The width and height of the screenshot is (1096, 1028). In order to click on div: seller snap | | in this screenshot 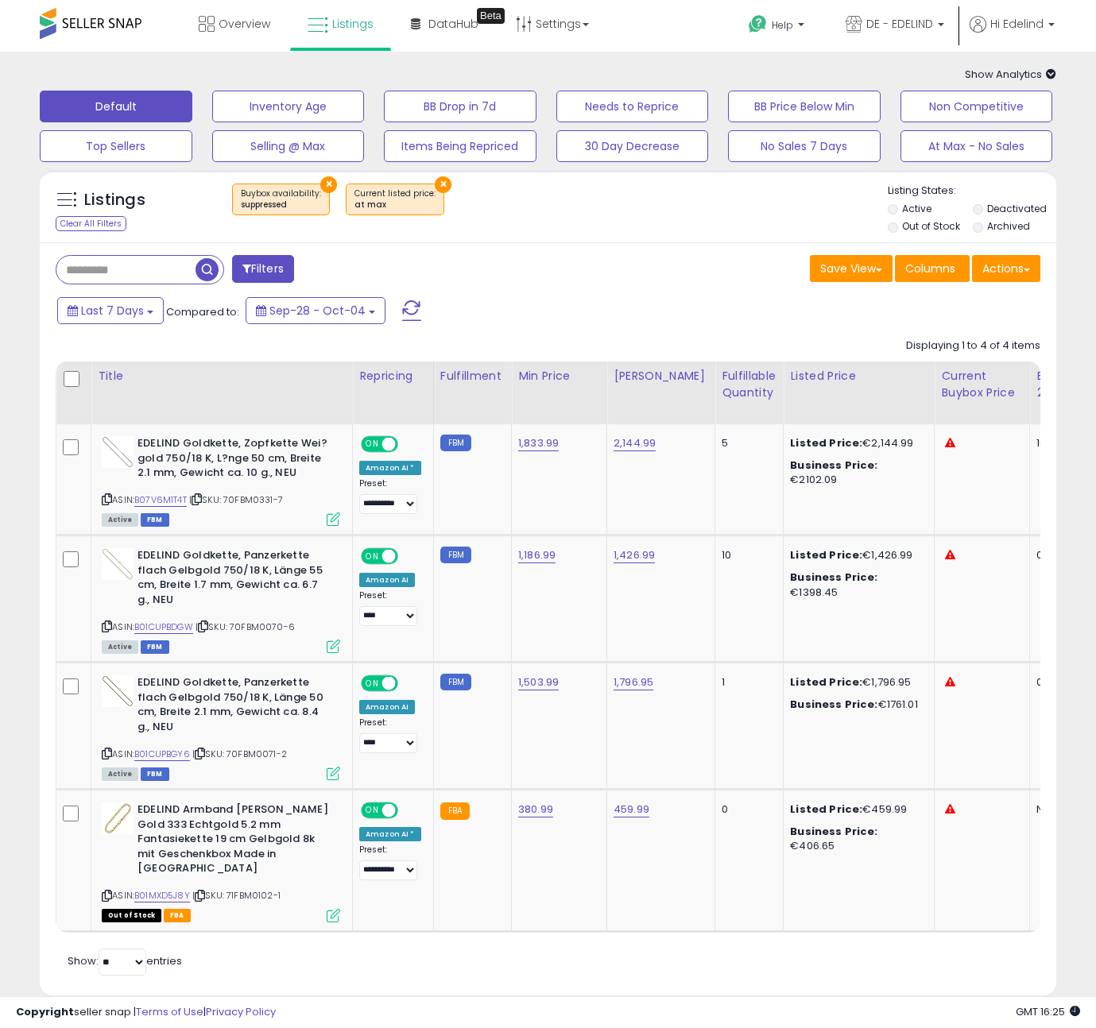, I will do `click(145, 1012)`.